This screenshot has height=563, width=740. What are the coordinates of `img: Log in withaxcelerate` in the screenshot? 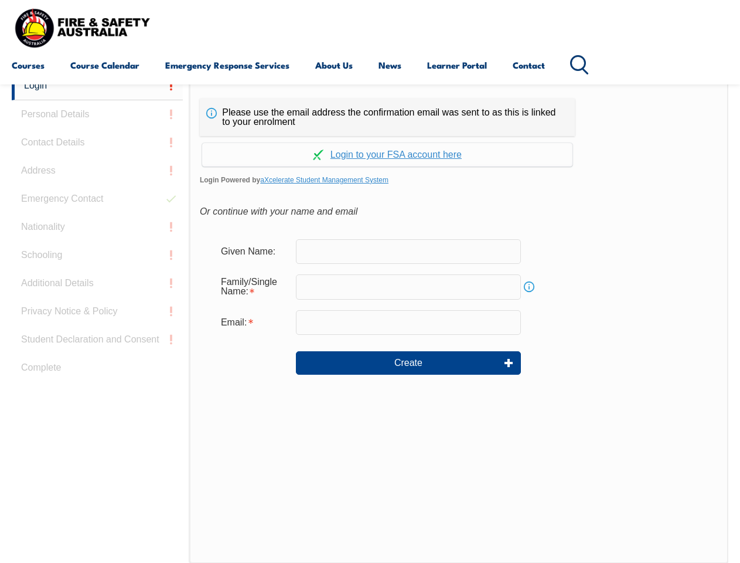 It's located at (318, 155).